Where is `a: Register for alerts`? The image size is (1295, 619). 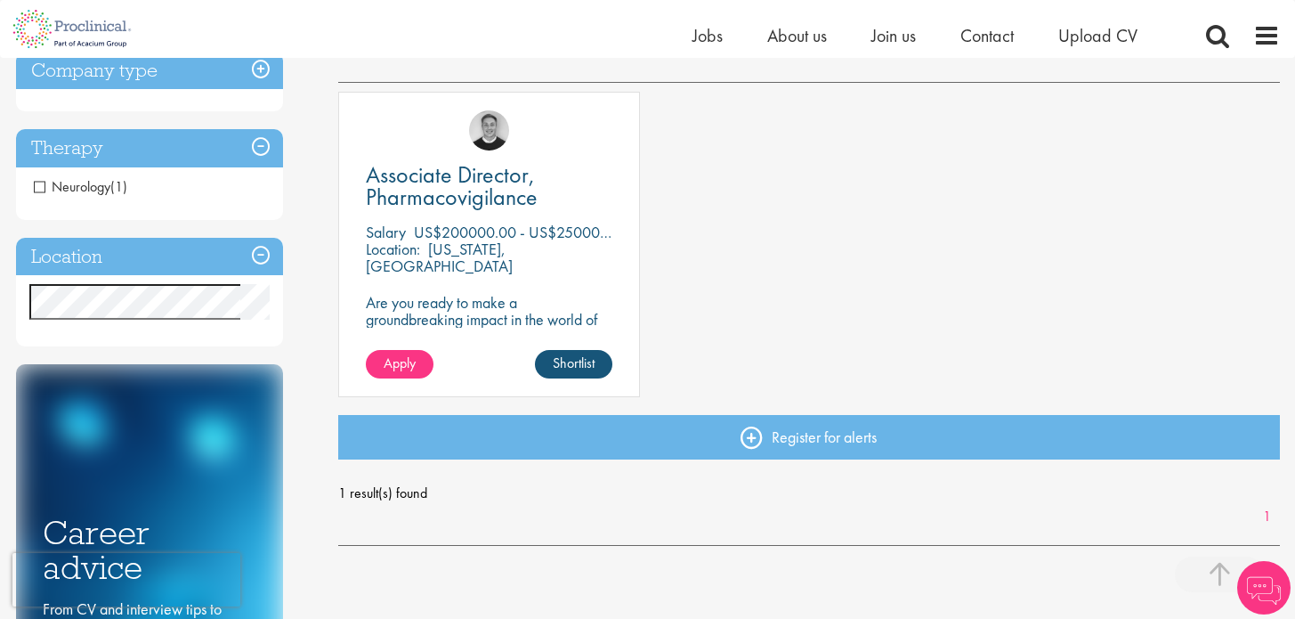 a: Register for alerts is located at coordinates (809, 437).